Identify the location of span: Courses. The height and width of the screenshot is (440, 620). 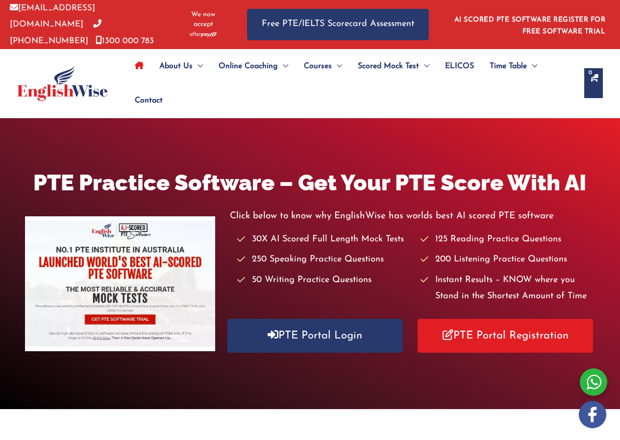
(318, 66).